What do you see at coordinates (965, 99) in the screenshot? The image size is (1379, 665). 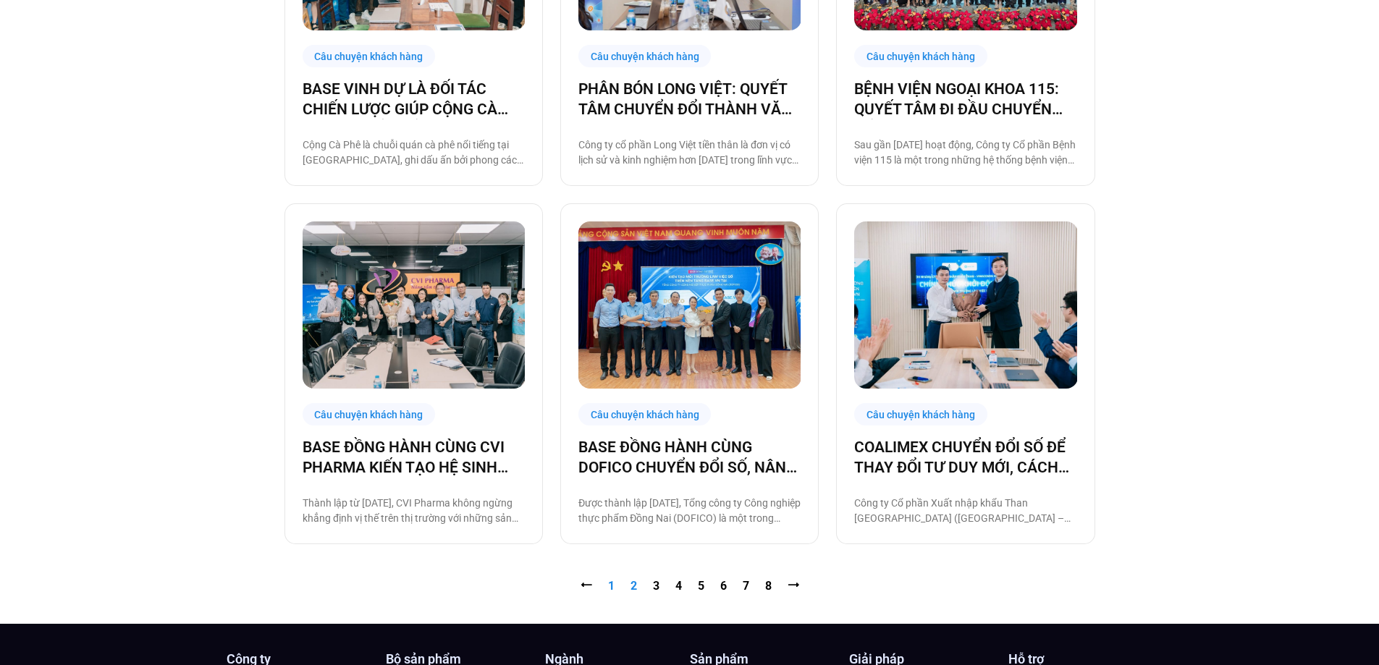 I see `a: BỆNH VIỆN NGOẠI KHOA 115: QUYẾT TÂM ĐI ĐẦU CHUYỂN ĐỔI SỐ NGÀNH Y TẾ!` at bounding box center [965, 99].